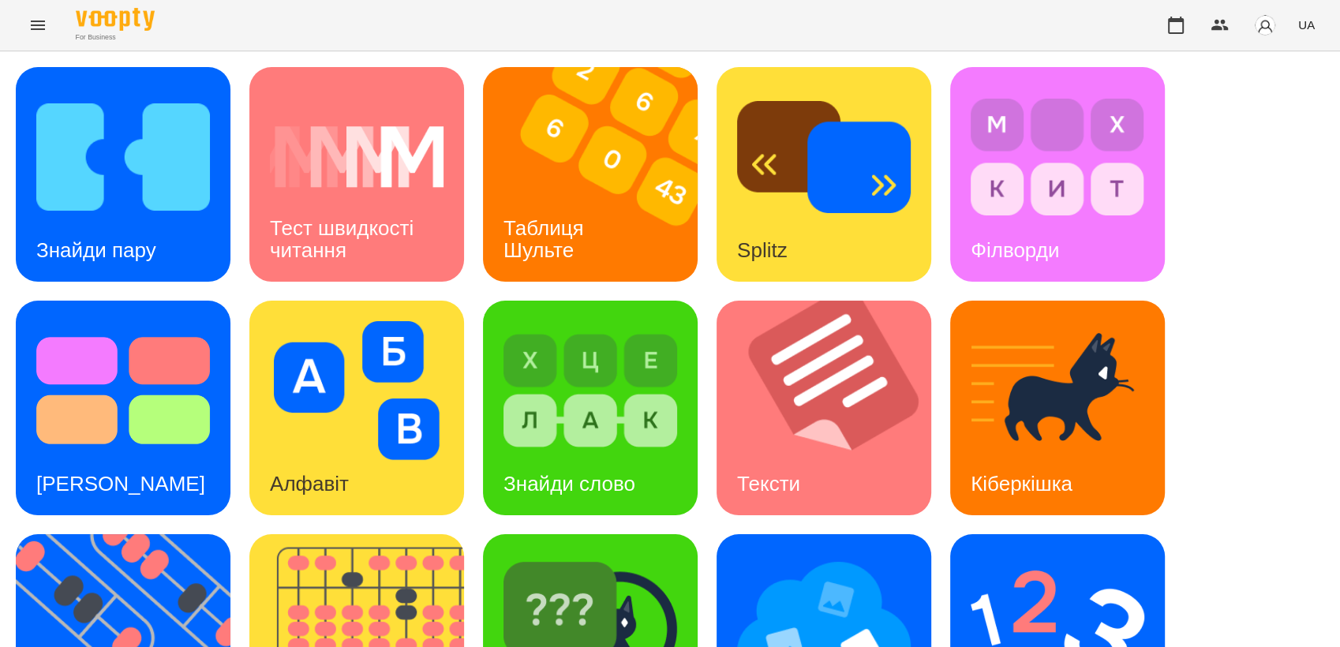 The image size is (1340, 647). Describe the element at coordinates (309, 484) in the screenshot. I see `h3: Алфавіт` at that location.